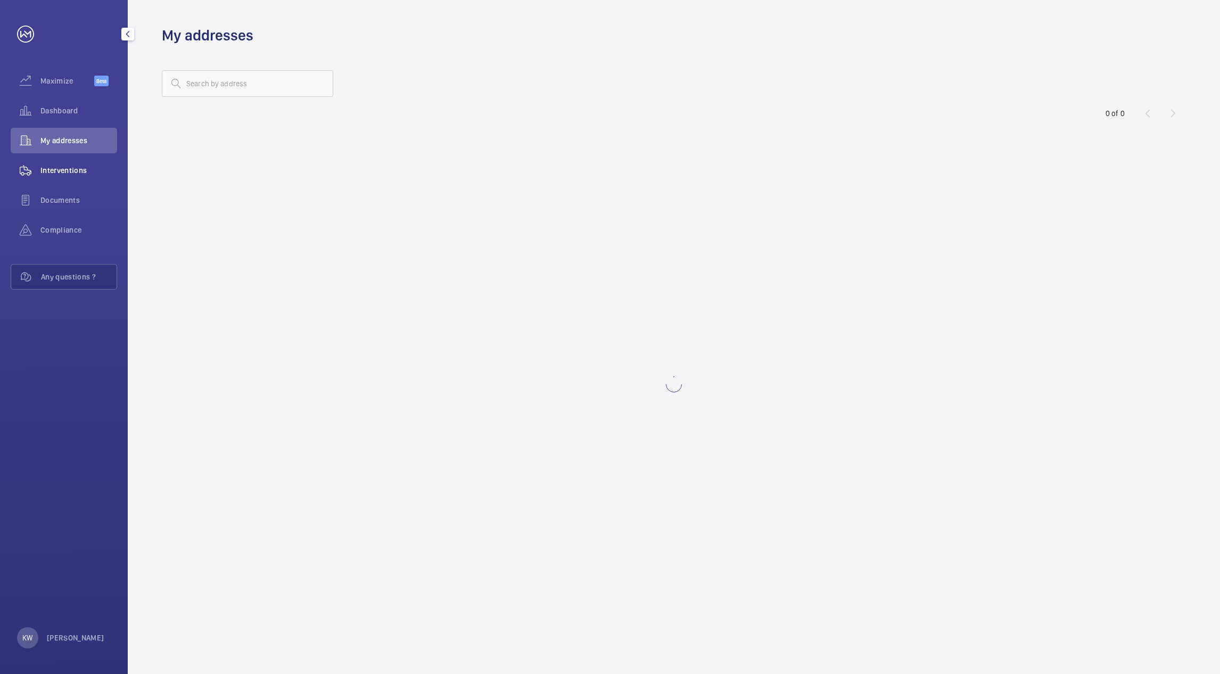 The width and height of the screenshot is (1220, 674). Describe the element at coordinates (79, 200) in the screenshot. I see `span: Documents` at that location.